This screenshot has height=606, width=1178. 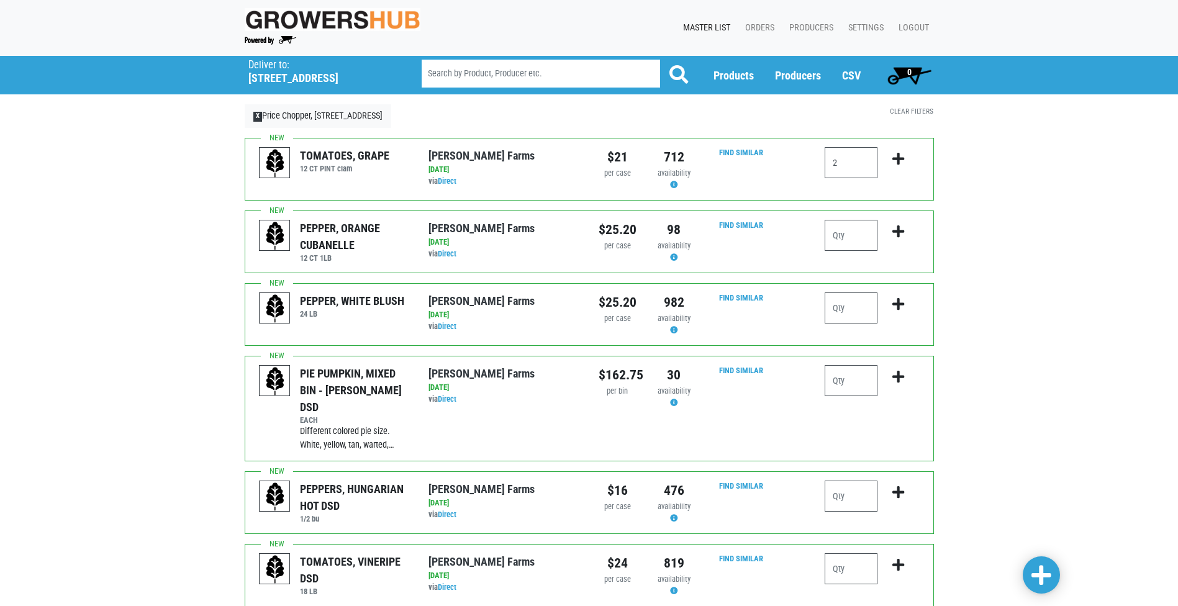 I want to click on h6: 1/2 bu, so click(x=355, y=518).